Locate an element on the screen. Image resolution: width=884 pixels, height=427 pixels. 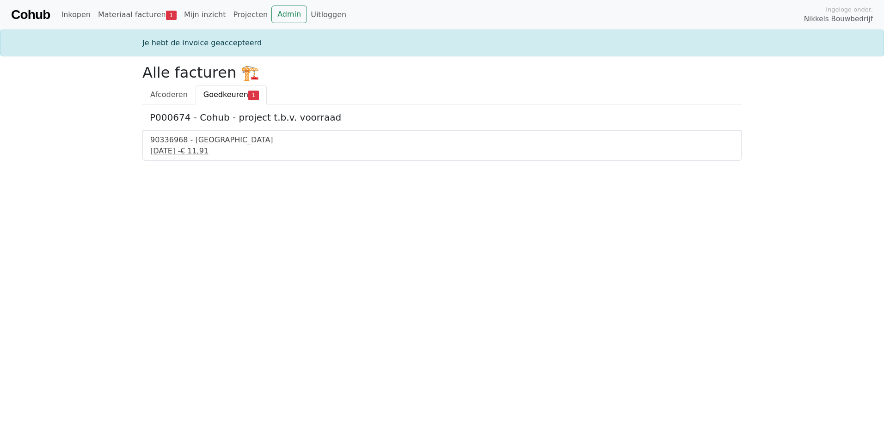
a: Uitloggen is located at coordinates (328, 15).